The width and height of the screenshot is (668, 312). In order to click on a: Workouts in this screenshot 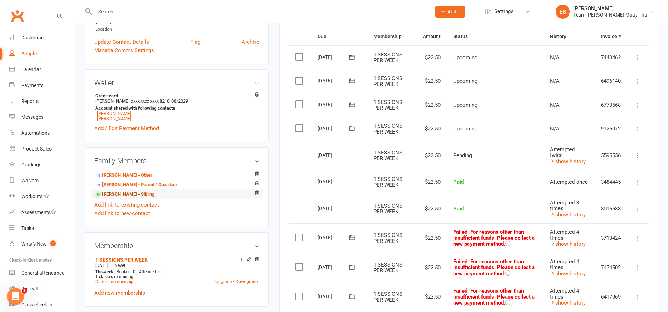, I will do `click(42, 197)`.